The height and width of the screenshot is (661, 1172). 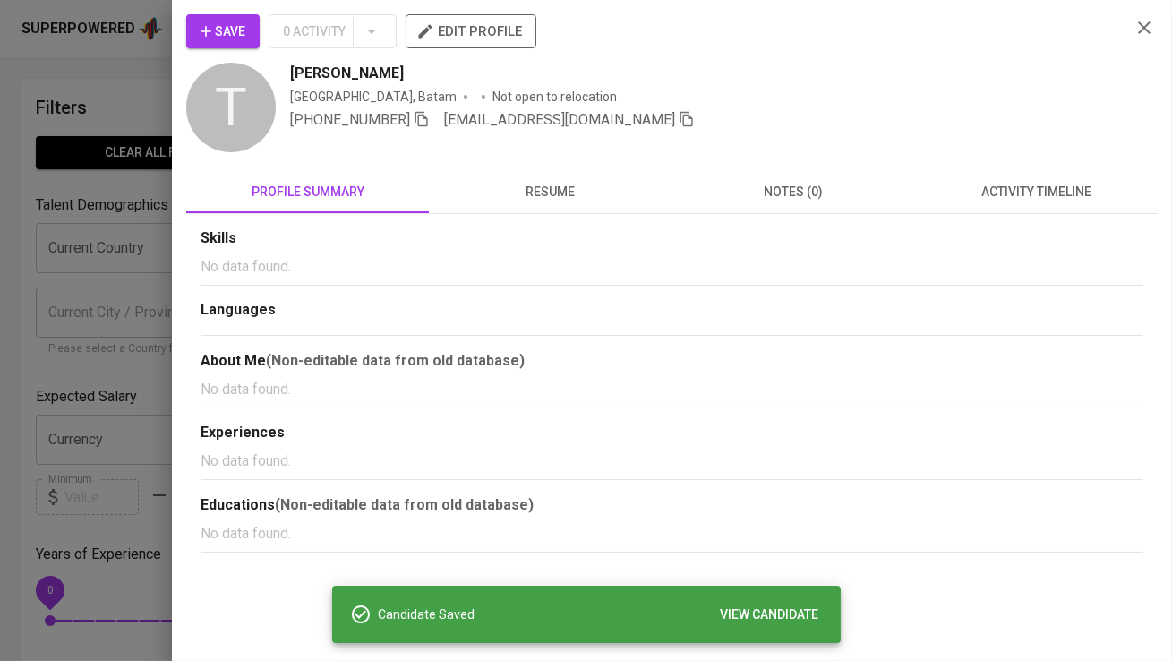 What do you see at coordinates (223, 31) in the screenshot?
I see `button: Save` at bounding box center [223, 31].